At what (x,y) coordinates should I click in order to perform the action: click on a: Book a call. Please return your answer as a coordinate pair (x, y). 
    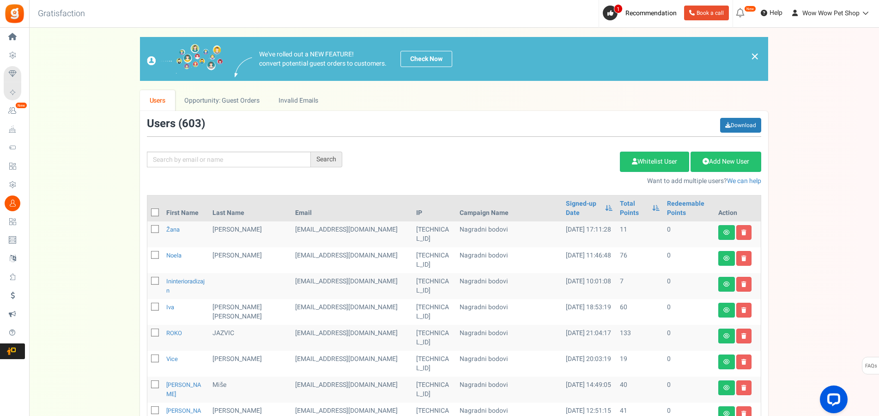
    Looking at the image, I should click on (707, 13).